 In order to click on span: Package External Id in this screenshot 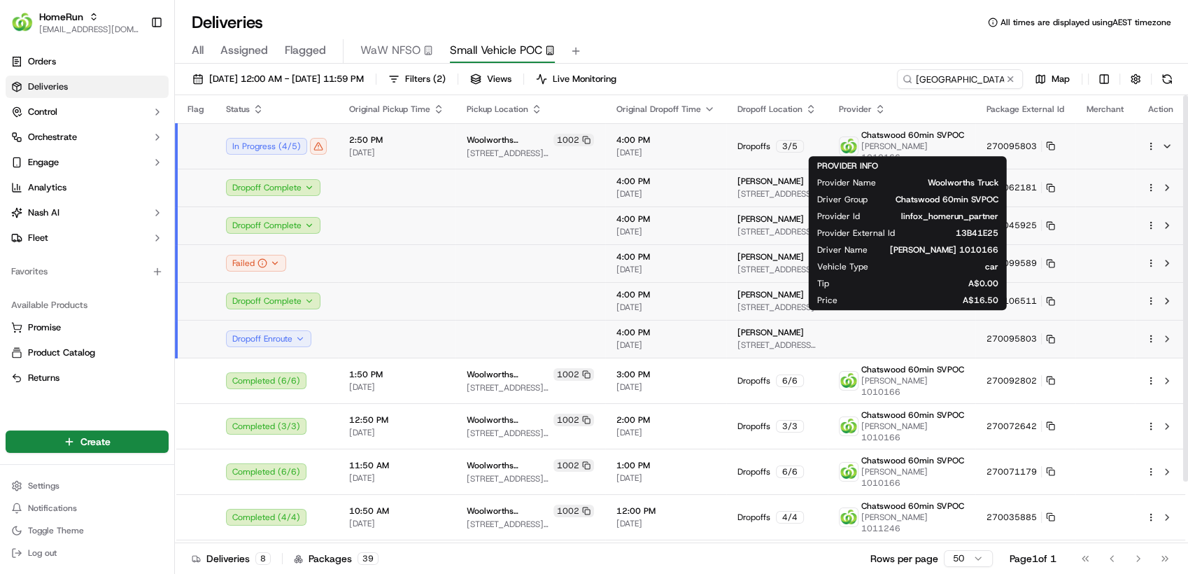, I will do `click(1025, 109)`.